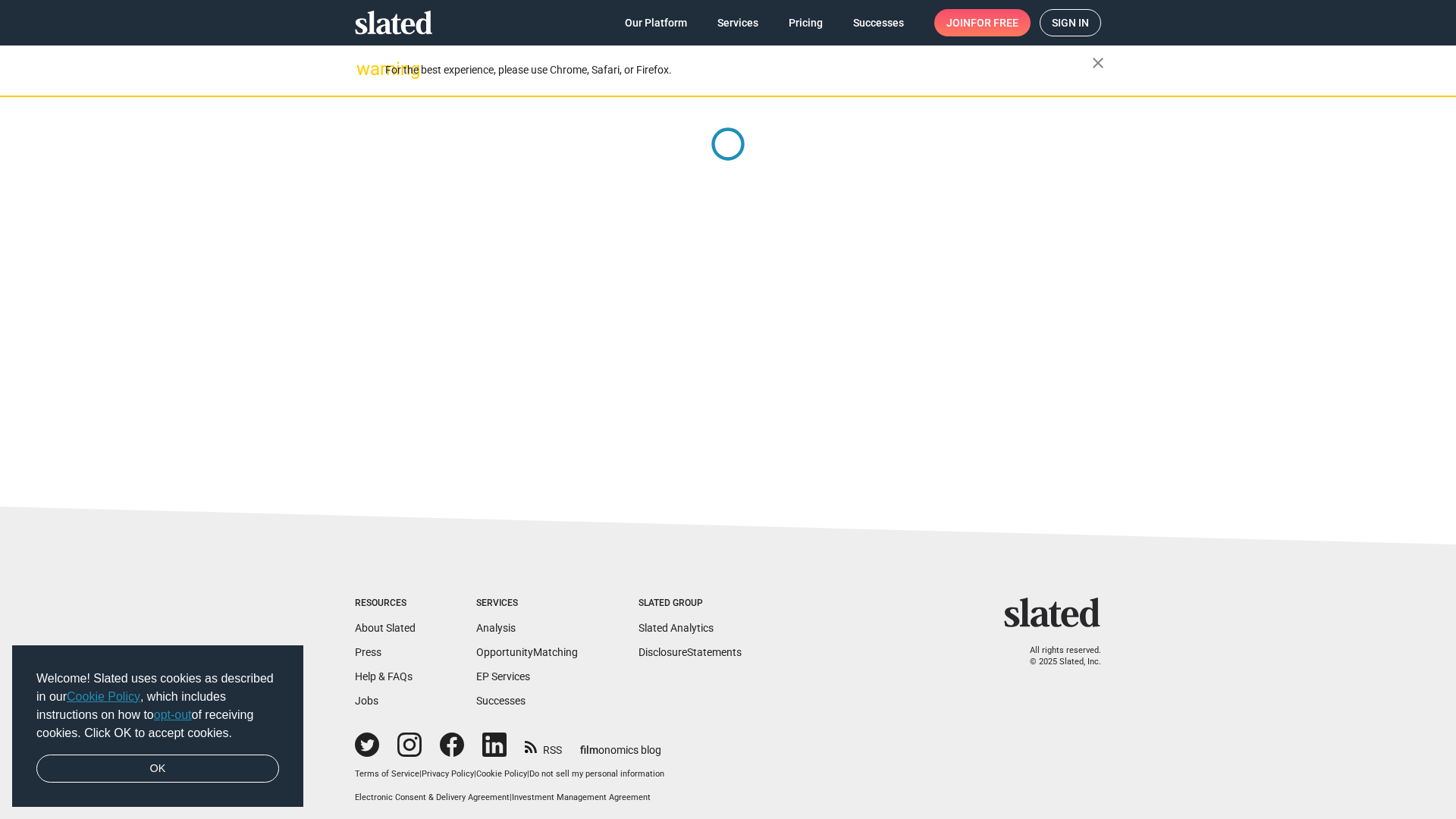  What do you see at coordinates (982, 23) in the screenshot?
I see `span: Join` at bounding box center [982, 23].